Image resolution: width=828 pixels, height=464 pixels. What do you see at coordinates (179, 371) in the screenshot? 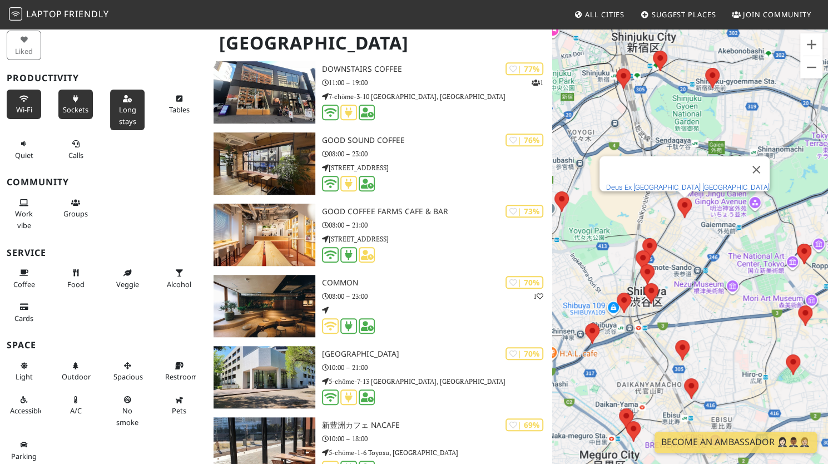
I see `button: Restroom` at bounding box center [179, 371].